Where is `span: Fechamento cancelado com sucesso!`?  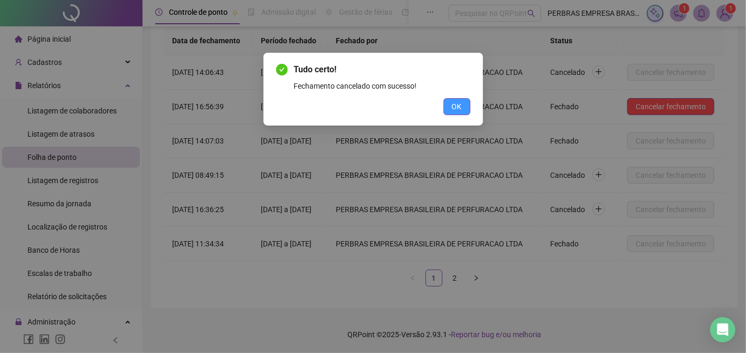 span: Fechamento cancelado com sucesso! is located at coordinates (355, 86).